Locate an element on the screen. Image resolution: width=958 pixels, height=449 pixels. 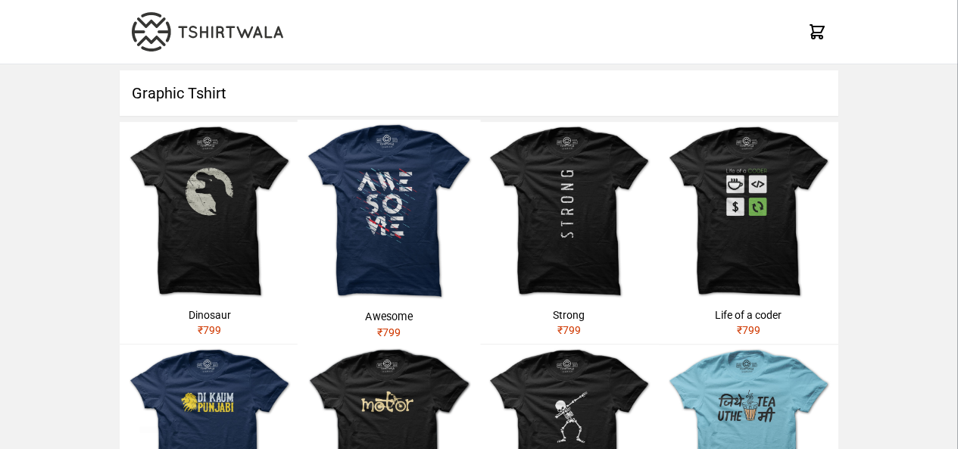
div: Dinosaur is located at coordinates (209, 315).